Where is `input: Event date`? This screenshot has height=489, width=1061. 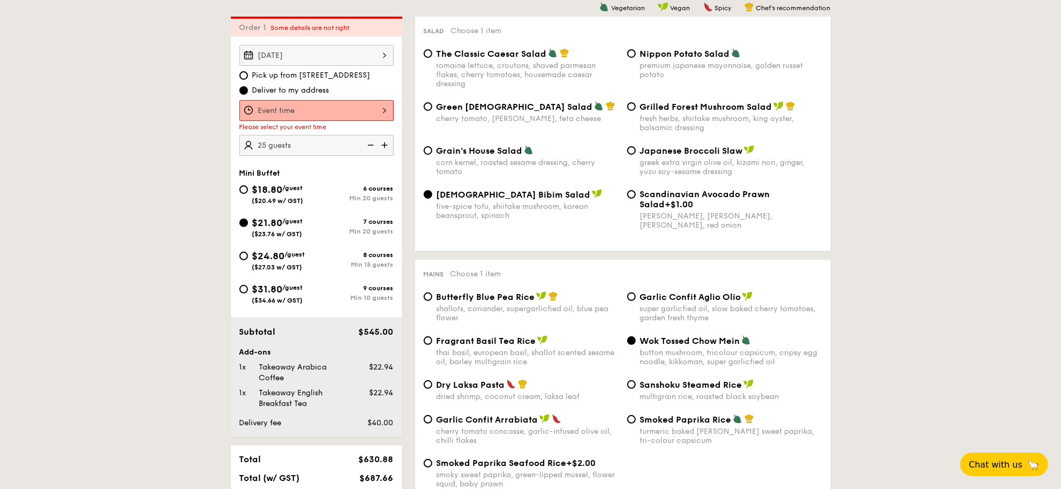 input: Event date is located at coordinates (316, 55).